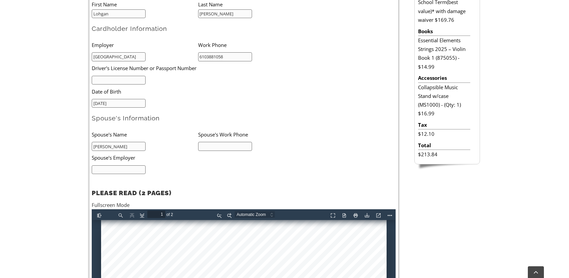 The width and height of the screenshot is (569, 278). What do you see at coordinates (188, 157) in the screenshot?
I see `li: Spouse's Employer` at bounding box center [188, 157].